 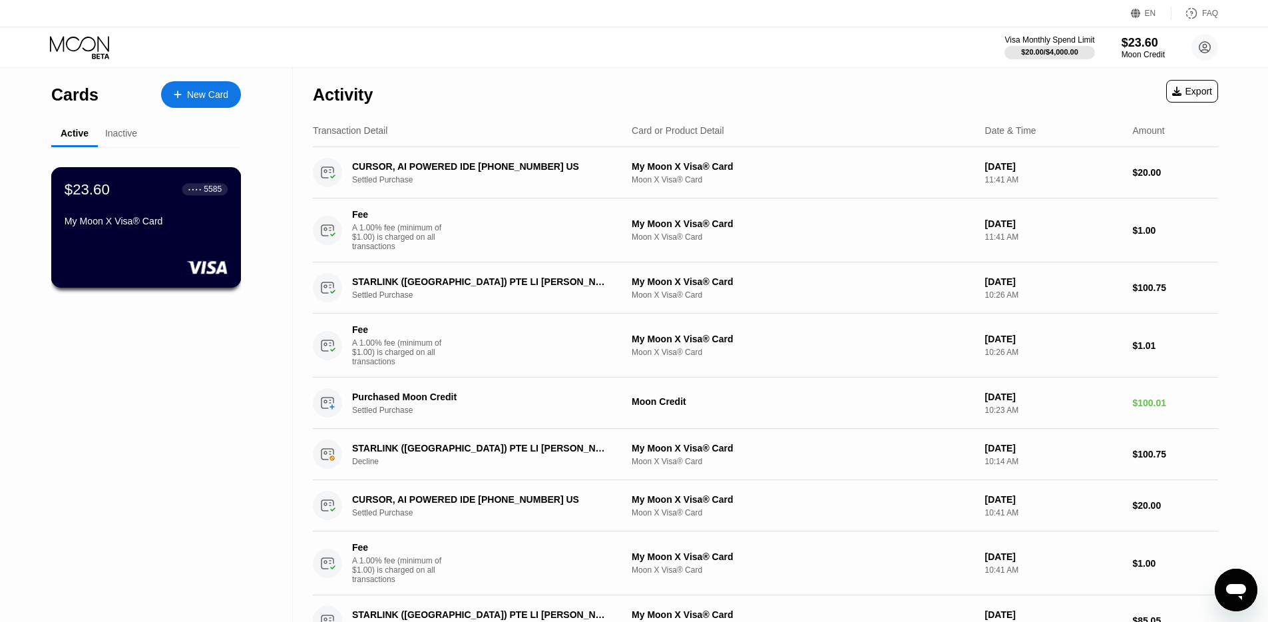 What do you see at coordinates (1151, 13) in the screenshot?
I see `div: EN` at bounding box center [1151, 13].